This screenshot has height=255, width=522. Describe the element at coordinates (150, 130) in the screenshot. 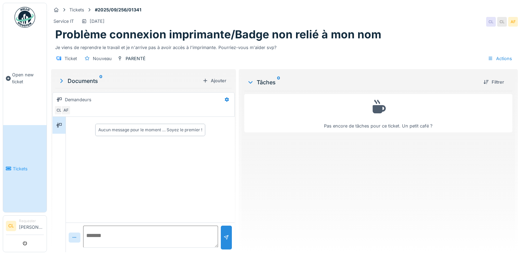

I see `div: Aucun message pour le moment … Soyez le premier !` at that location.